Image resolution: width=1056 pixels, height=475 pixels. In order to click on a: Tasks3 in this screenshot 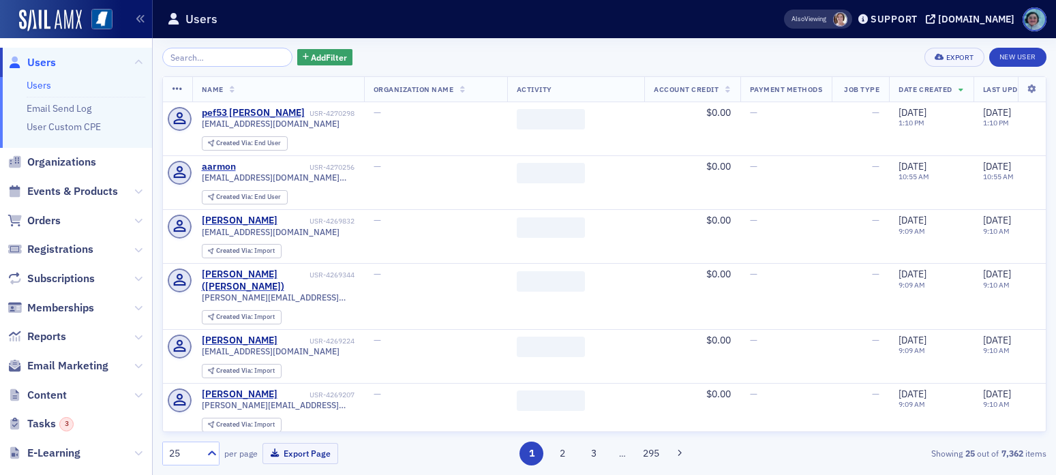, I will do `click(40, 424)`.